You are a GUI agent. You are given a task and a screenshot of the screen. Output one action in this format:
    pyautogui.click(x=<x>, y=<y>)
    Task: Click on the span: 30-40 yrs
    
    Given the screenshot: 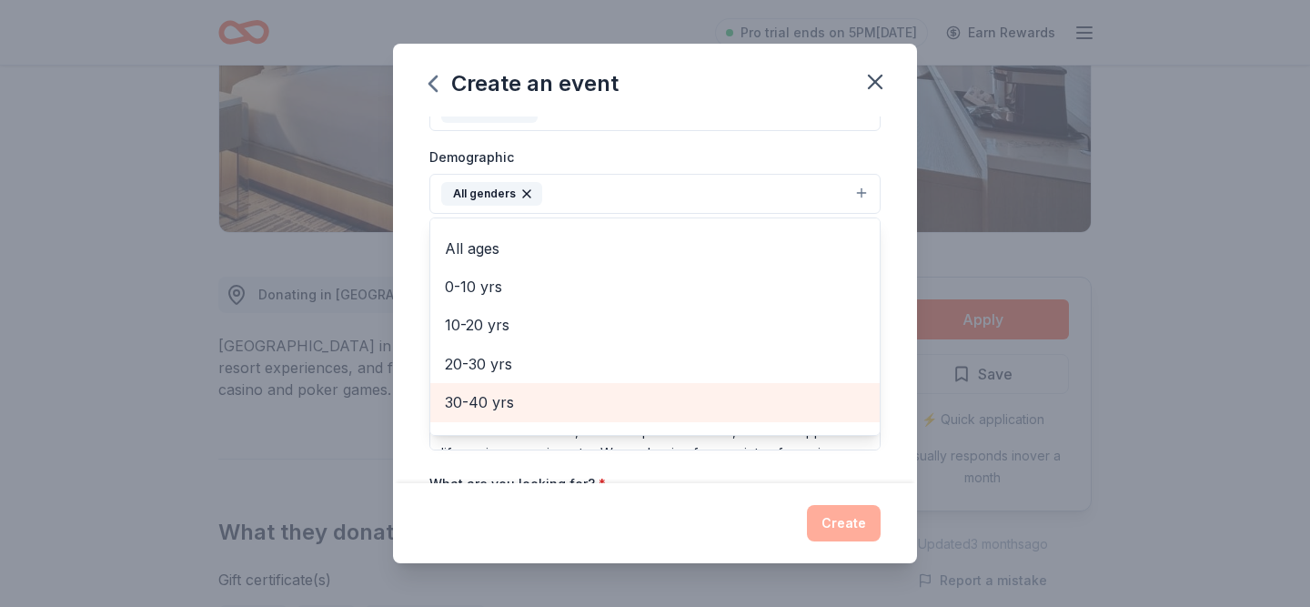 What is the action you would take?
    pyautogui.click(x=655, y=402)
    